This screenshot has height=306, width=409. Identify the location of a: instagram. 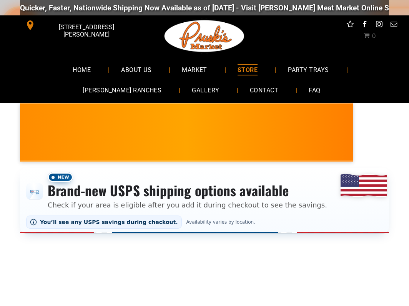
(380, 25).